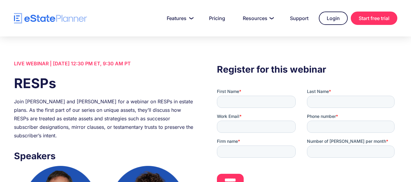 The width and height of the screenshot is (411, 182). Describe the element at coordinates (307, 69) in the screenshot. I see `h3: Register for this webinar` at that location.